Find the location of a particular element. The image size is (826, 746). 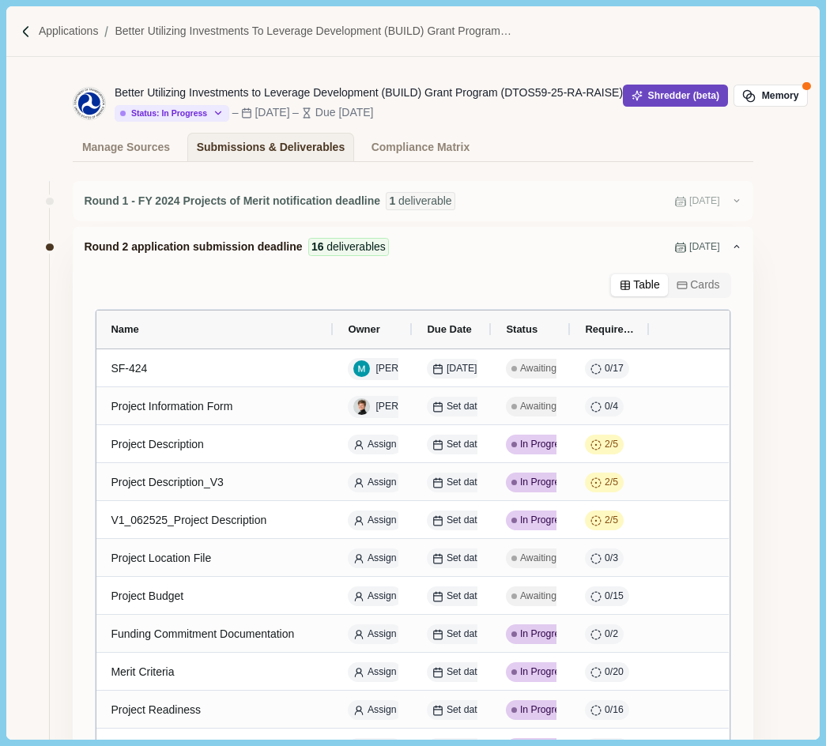

span: 0 / 3 is located at coordinates (611, 559).